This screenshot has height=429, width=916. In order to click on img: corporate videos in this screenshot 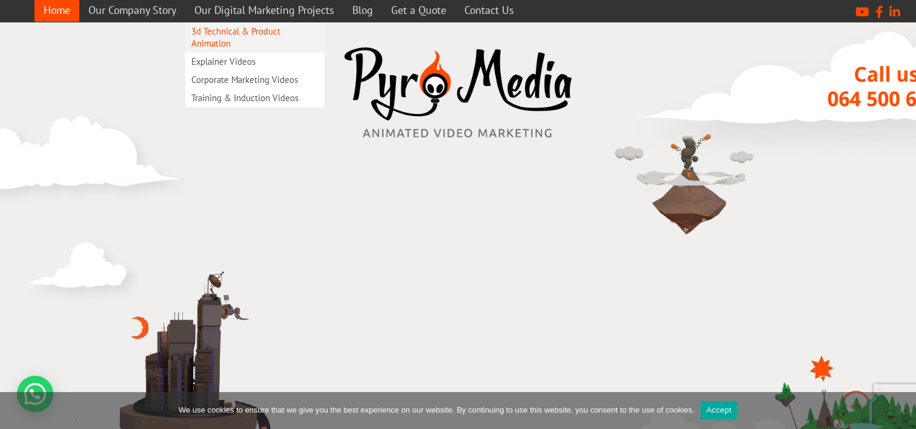, I will do `click(86, 271)`.